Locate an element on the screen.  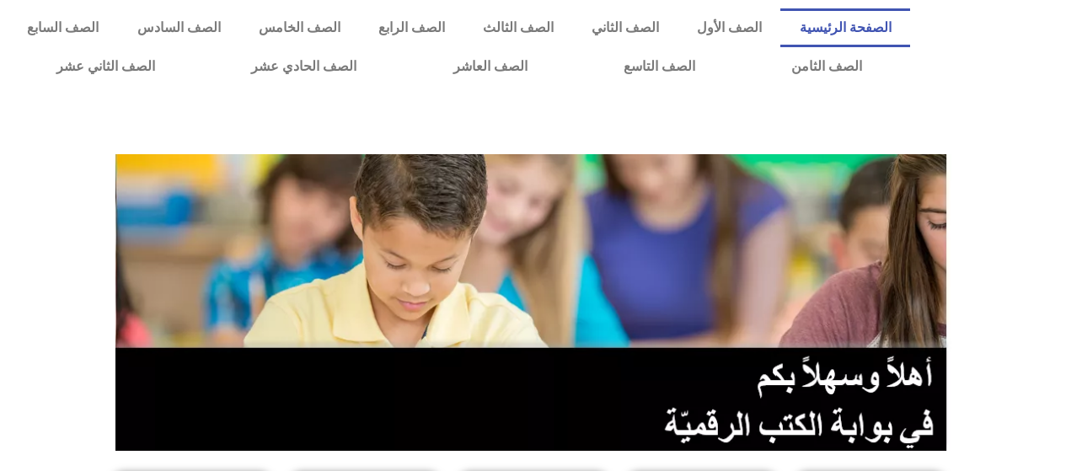
a: الصف الأول is located at coordinates (729, 28).